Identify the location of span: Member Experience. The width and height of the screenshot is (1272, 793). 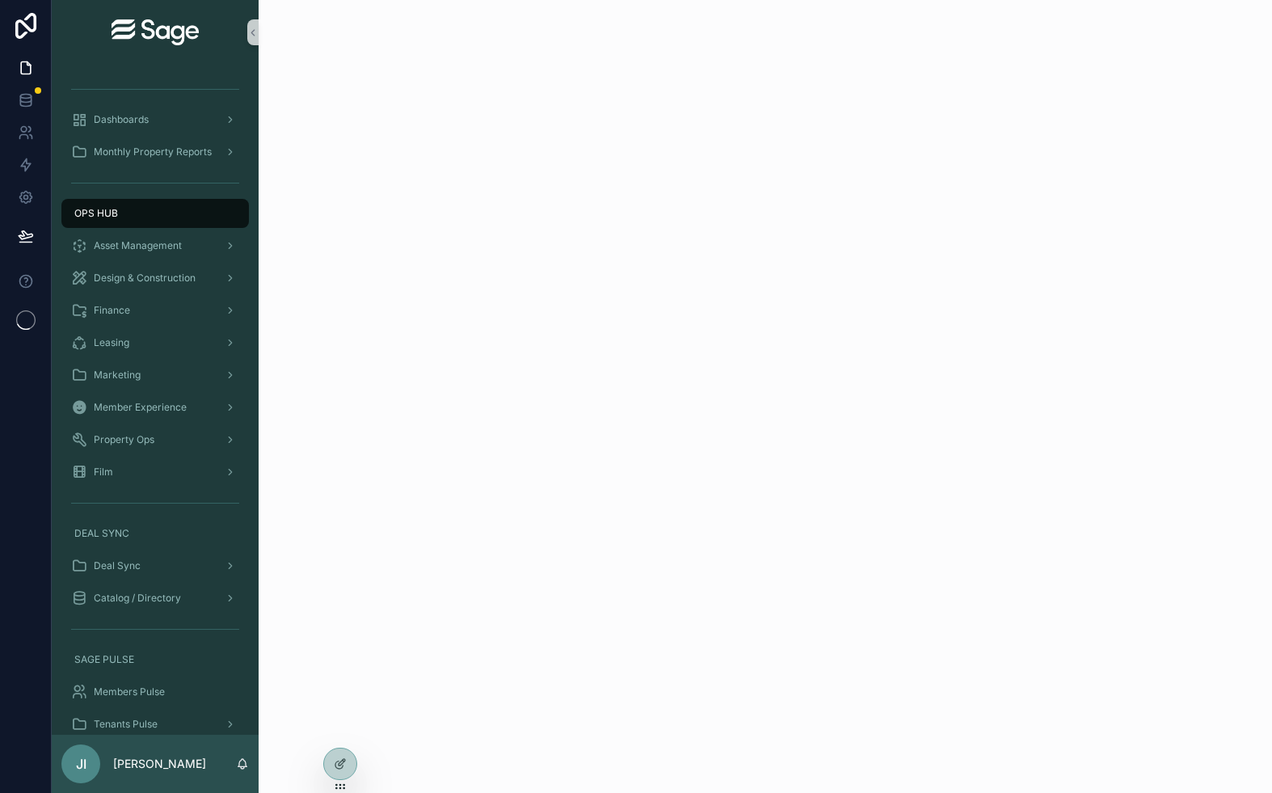
(140, 407).